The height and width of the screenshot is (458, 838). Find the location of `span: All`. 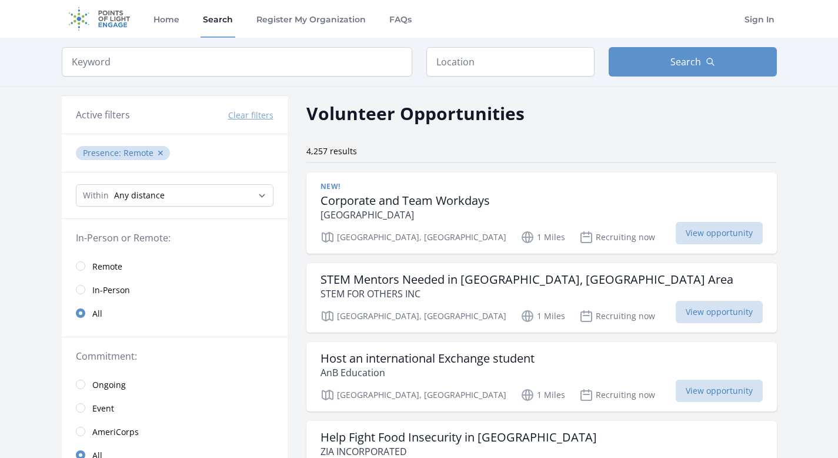

span: All is located at coordinates (97, 314).